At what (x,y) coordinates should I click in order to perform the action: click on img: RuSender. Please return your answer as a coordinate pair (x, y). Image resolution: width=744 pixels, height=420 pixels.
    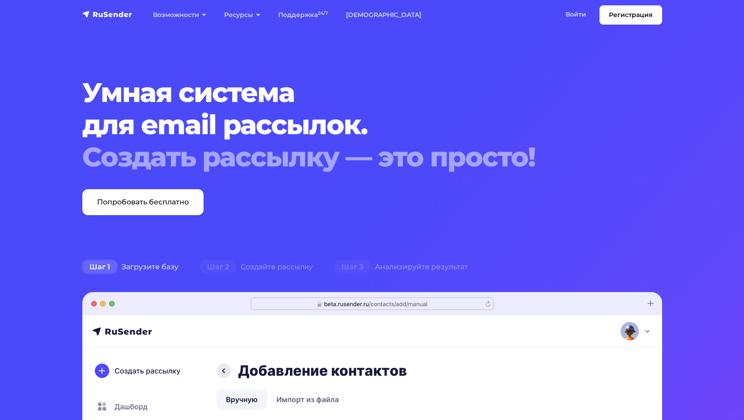
    Looking at the image, I should click on (107, 14).